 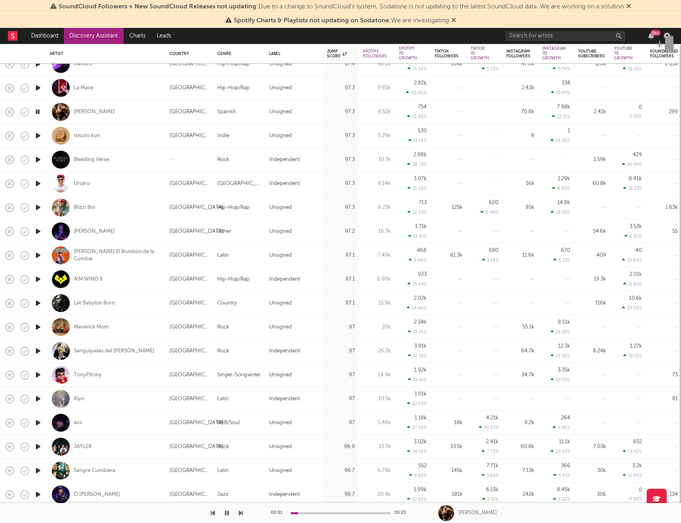 What do you see at coordinates (292, 54) in the screenshot?
I see `div: Label` at bounding box center [292, 54].